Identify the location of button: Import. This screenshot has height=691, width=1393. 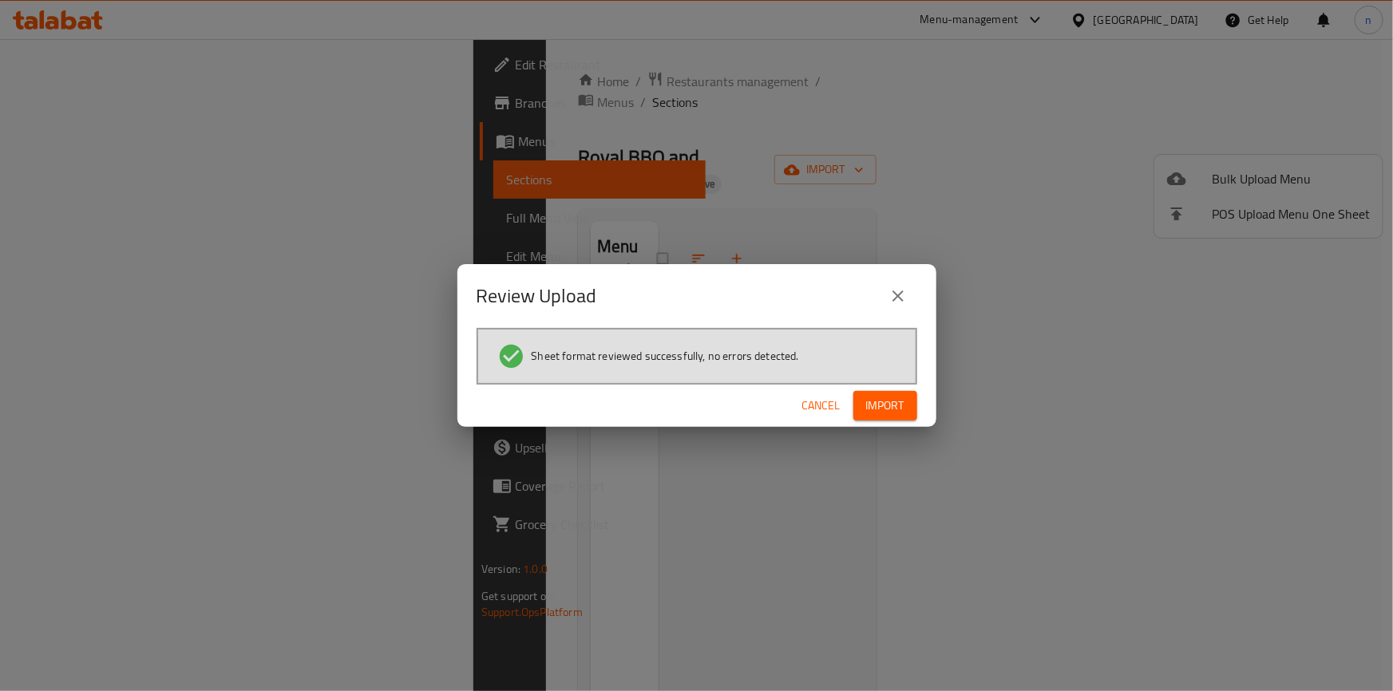
(885, 405).